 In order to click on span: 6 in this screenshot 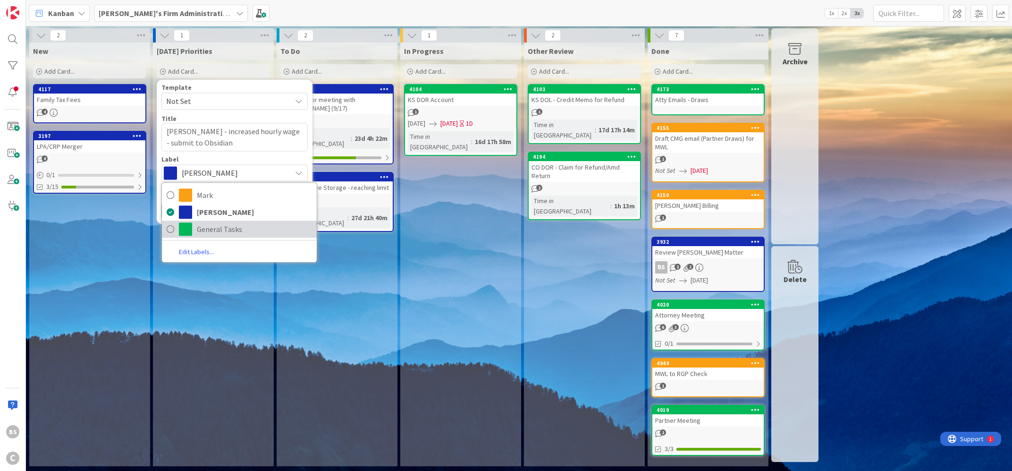, I will do `click(663, 327)`.